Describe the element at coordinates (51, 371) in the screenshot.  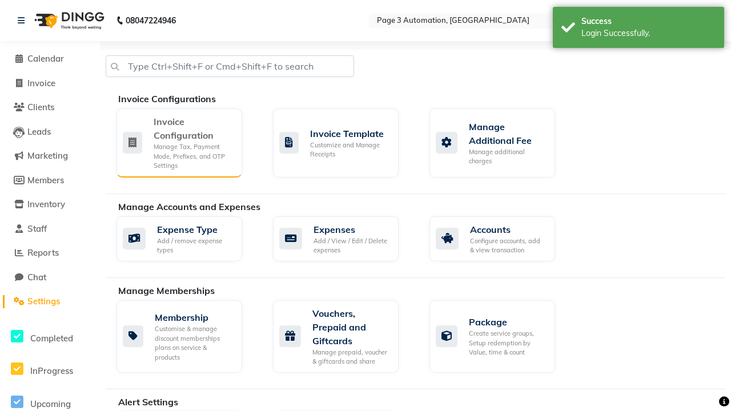
I see `span: InProgress` at that location.